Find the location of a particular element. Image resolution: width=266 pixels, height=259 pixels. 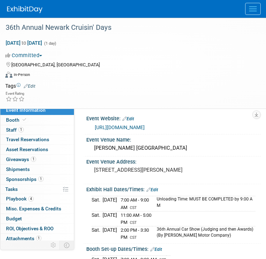

div: Event Website: is located at coordinates (174, 118).